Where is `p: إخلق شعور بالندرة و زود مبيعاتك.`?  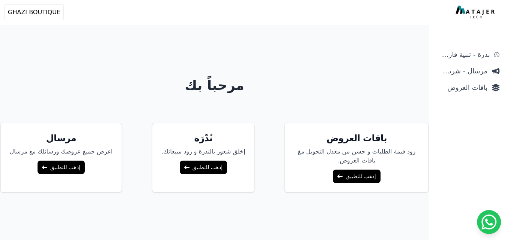 p: إخلق شعور بالندرة و زود مبيعاتك. is located at coordinates (203, 152).